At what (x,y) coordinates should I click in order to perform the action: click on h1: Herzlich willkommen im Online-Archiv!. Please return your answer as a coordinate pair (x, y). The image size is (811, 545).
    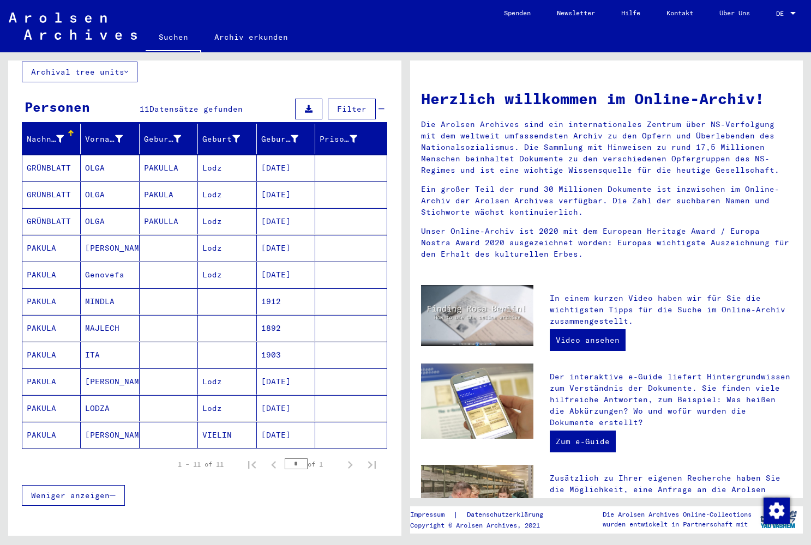
    Looking at the image, I should click on (607, 99).